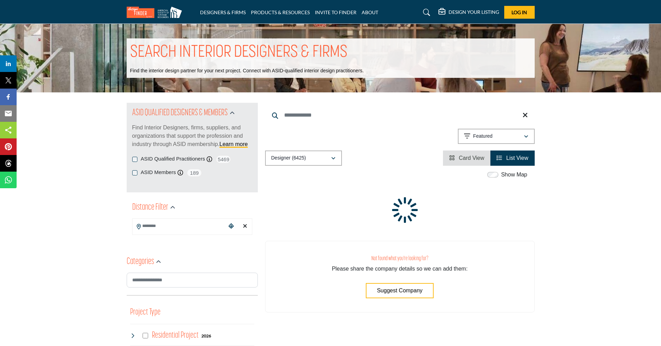  I want to click on input: ASID Qualified Practitioners checkbox, so click(135, 159).